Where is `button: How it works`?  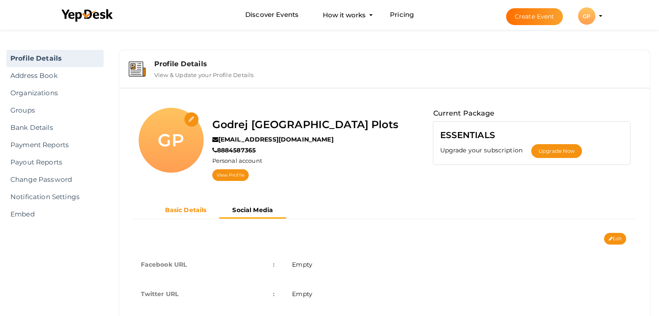 button: How it works is located at coordinates (344, 15).